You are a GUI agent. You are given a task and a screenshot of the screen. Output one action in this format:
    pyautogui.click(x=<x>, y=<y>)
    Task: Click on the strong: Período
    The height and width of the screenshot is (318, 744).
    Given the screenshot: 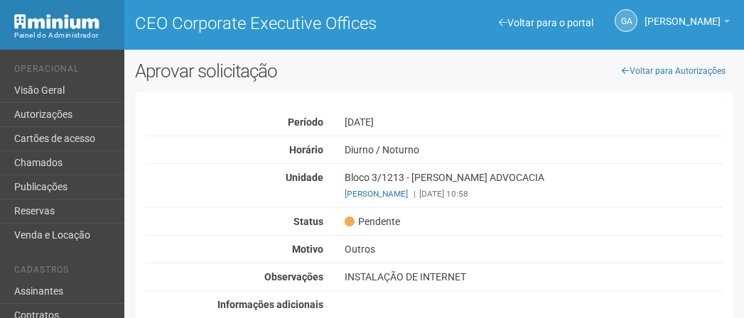 What is the action you would take?
    pyautogui.click(x=305, y=122)
    